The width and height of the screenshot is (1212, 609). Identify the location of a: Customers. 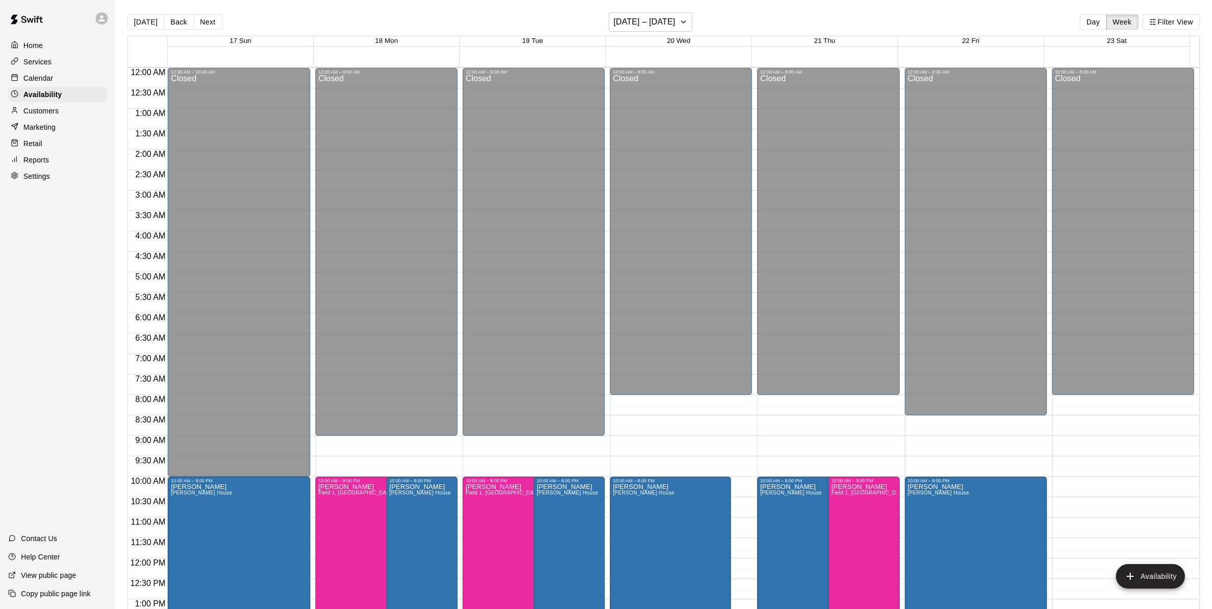
(57, 111).